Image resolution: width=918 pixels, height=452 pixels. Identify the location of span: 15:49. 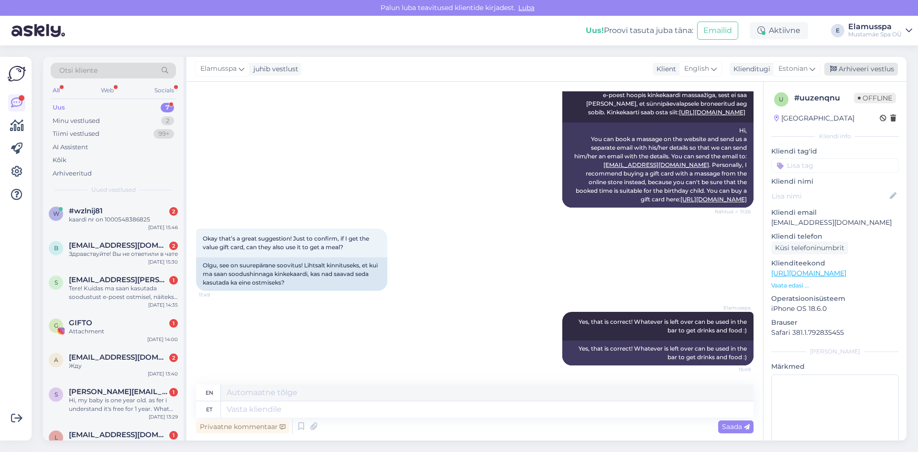
(733, 369).